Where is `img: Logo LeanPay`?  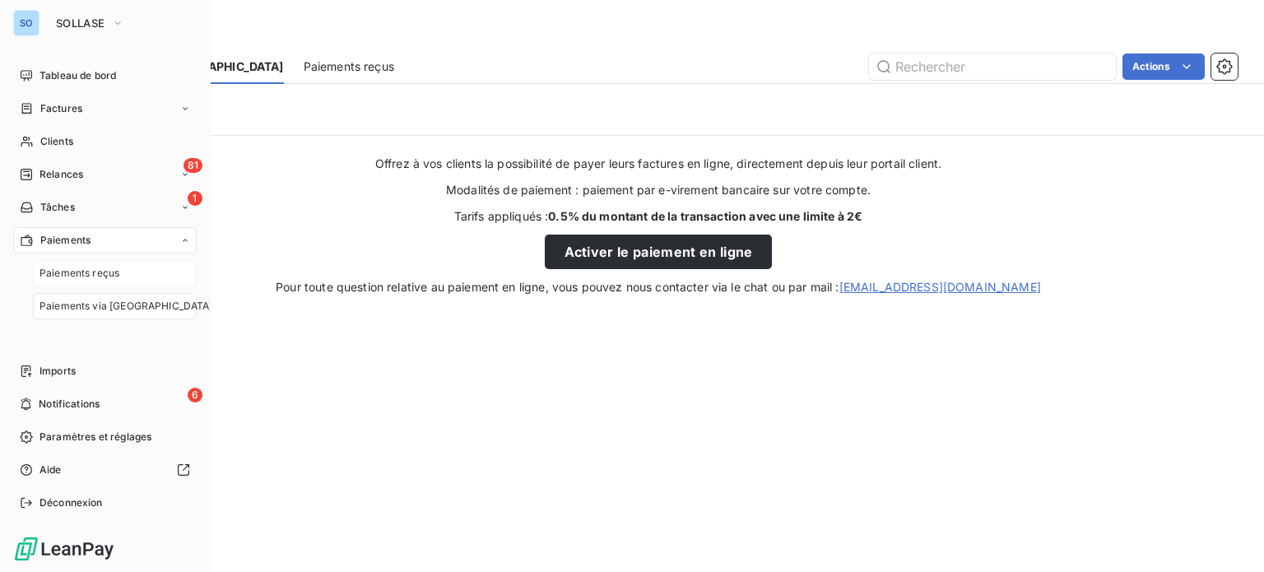
img: Logo LeanPay is located at coordinates (64, 549).